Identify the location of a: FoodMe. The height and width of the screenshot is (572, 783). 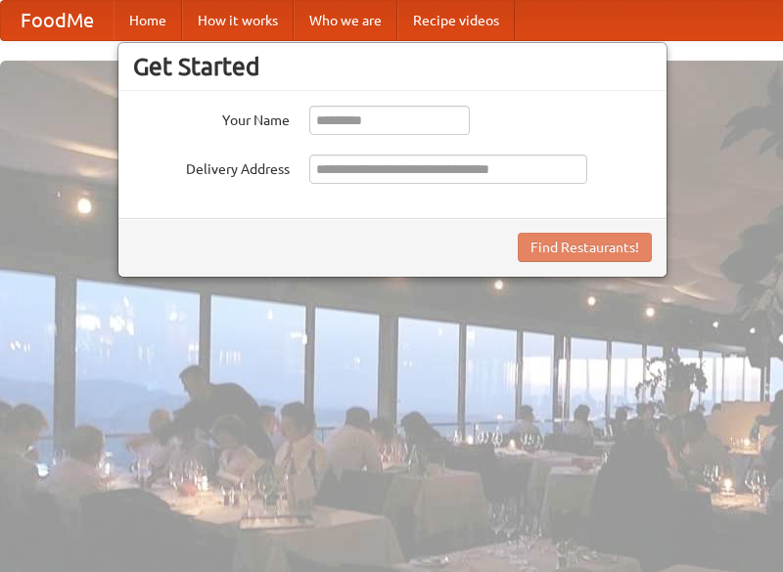
(57, 21).